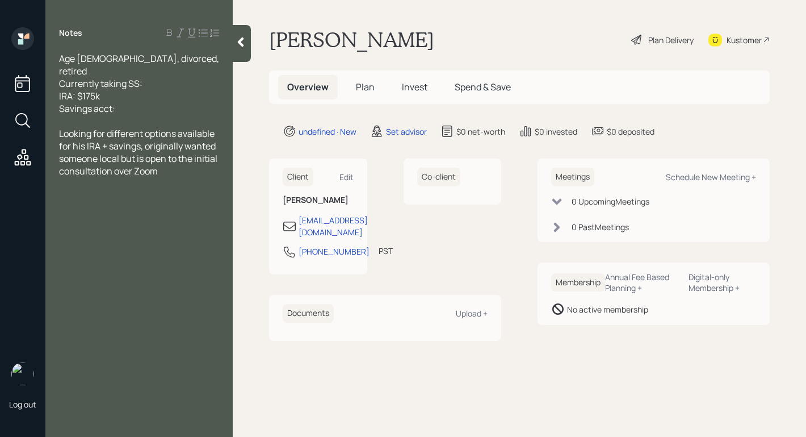  What do you see at coordinates (87, 108) in the screenshot?
I see `span: Savings acct:` at bounding box center [87, 108].